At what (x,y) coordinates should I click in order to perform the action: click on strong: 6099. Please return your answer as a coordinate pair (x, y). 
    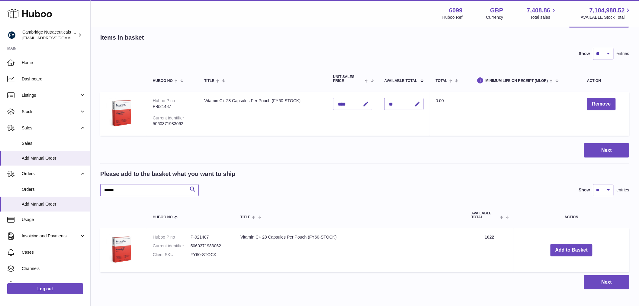
    Looking at the image, I should click on (456, 10).